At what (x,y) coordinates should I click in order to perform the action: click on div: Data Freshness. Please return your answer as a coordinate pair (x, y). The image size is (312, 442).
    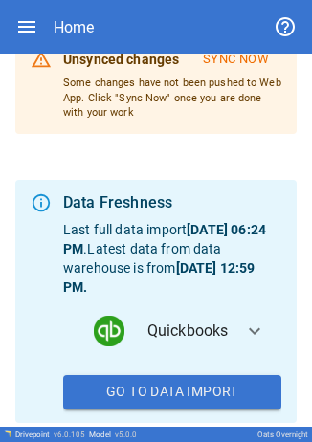
    Looking at the image, I should click on (172, 203).